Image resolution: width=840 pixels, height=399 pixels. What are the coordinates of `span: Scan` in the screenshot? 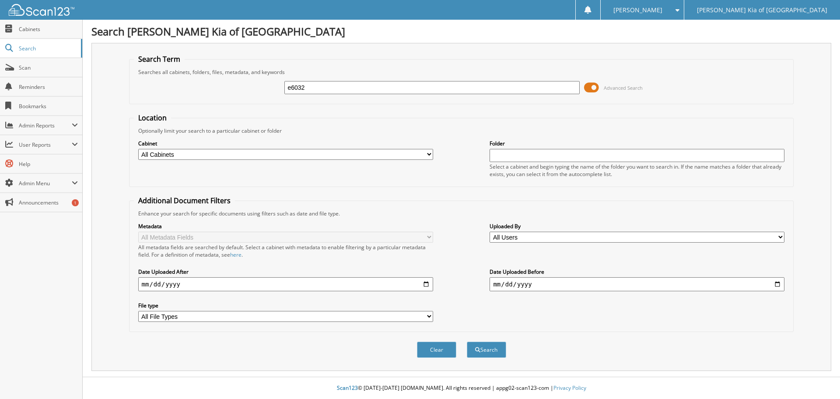 It's located at (48, 67).